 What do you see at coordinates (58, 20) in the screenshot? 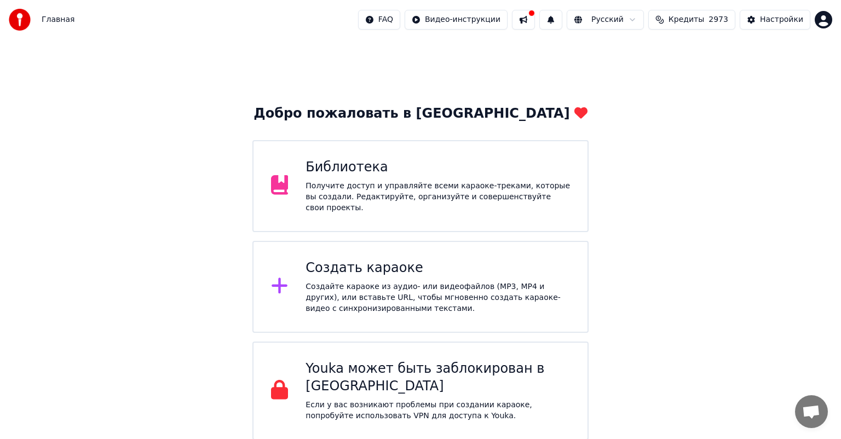
I see `span: Главная` at bounding box center [58, 20].